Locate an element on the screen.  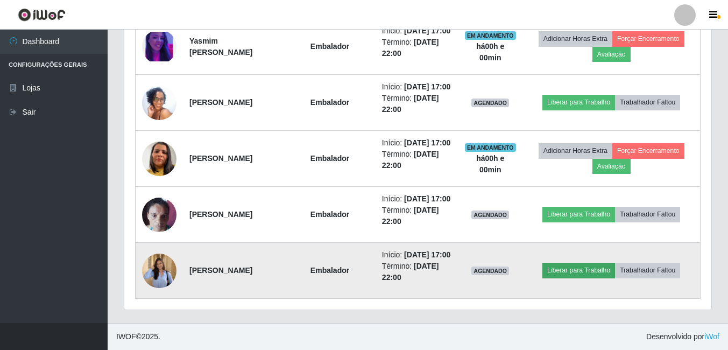
img: 1743623016300.jpeg is located at coordinates (159, 270).